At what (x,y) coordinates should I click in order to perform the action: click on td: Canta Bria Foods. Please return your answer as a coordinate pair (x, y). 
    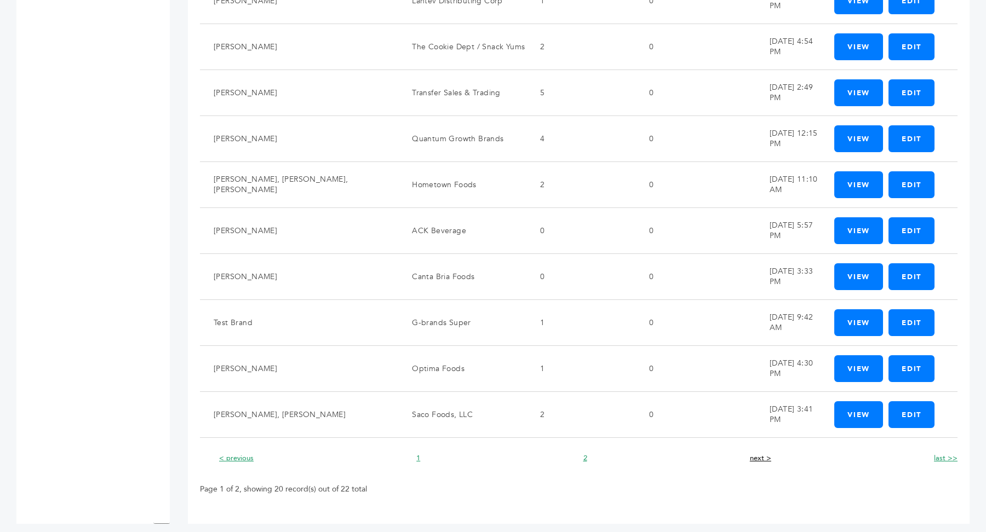
    Looking at the image, I should click on (462, 277).